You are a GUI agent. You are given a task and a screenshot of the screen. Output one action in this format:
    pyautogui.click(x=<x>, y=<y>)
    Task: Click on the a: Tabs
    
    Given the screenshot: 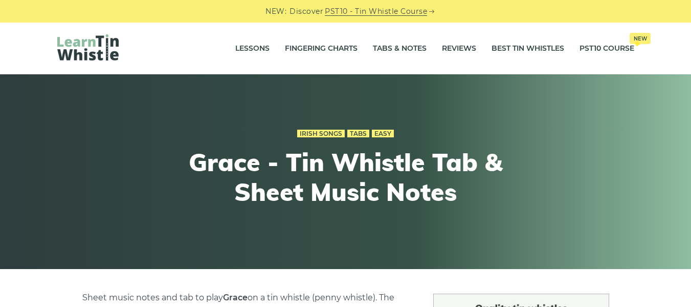 What is the action you would take?
    pyautogui.click(x=358, y=134)
    